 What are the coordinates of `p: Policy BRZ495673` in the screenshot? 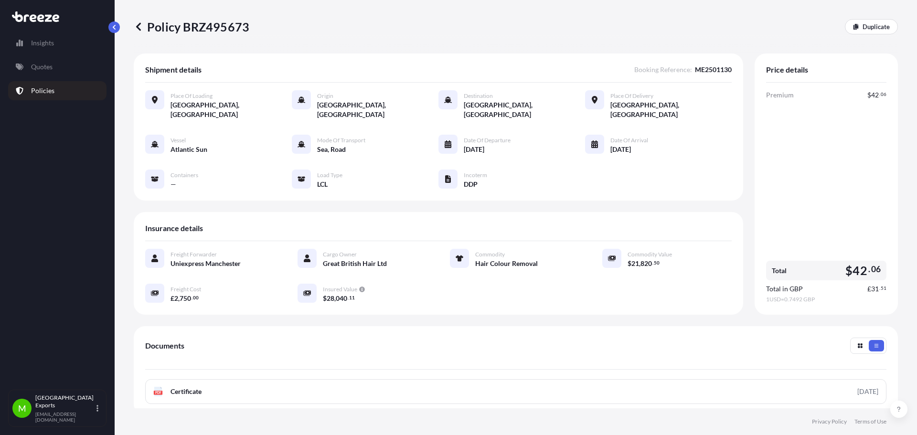 It's located at (192, 27).